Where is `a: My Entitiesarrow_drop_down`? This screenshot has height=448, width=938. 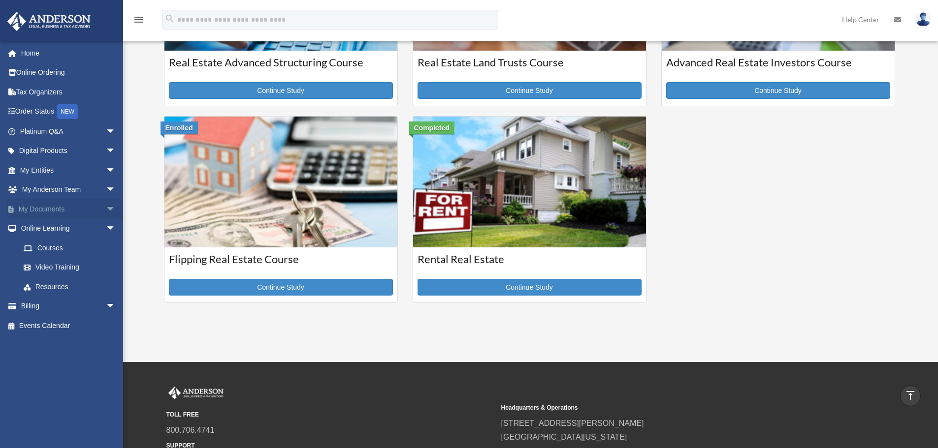
a: My Entitiesarrow_drop_down is located at coordinates (68, 170).